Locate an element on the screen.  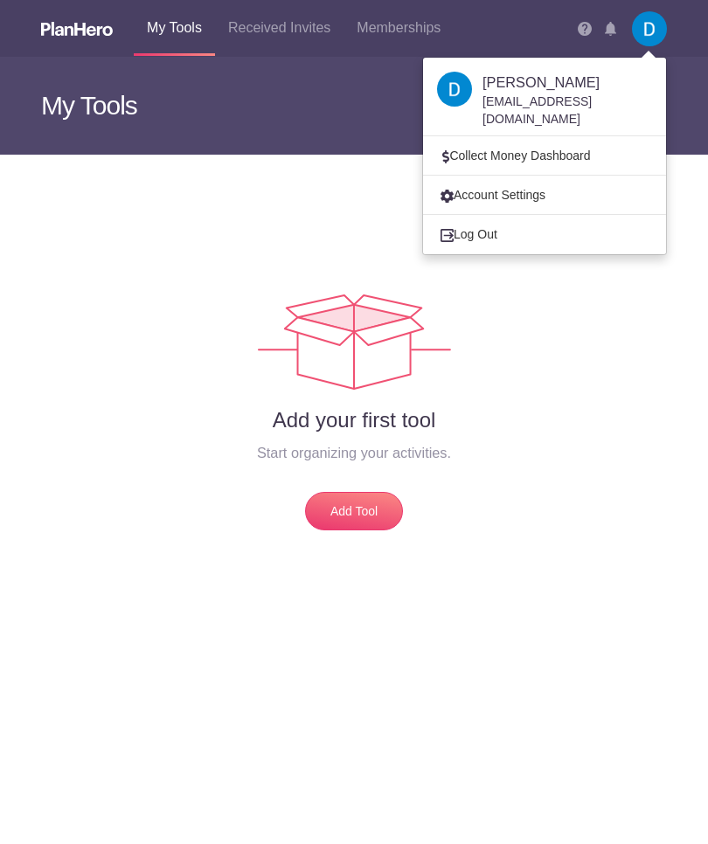
img: Help icon is located at coordinates (585, 29).